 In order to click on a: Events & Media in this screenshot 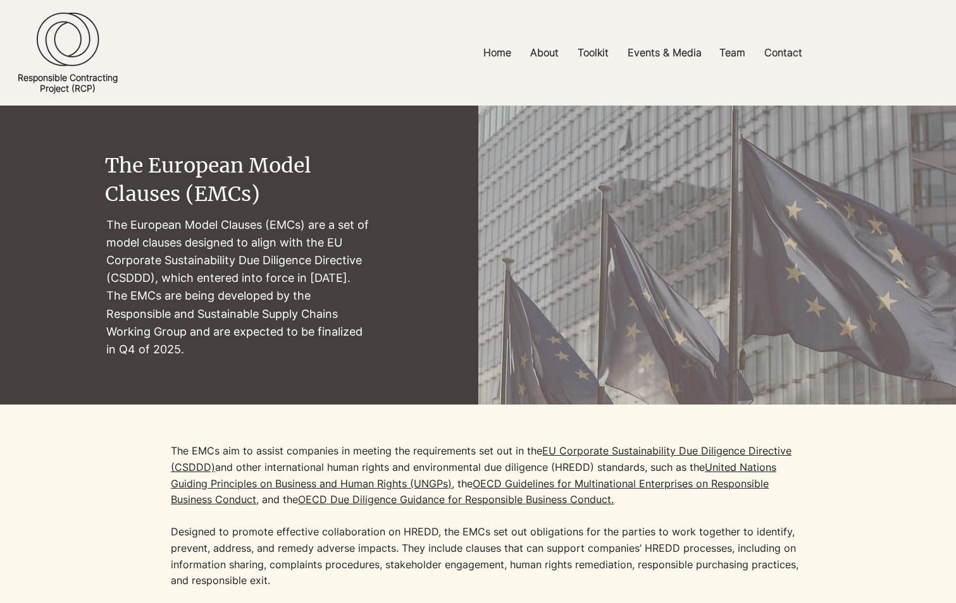, I will do `click(663, 52)`.